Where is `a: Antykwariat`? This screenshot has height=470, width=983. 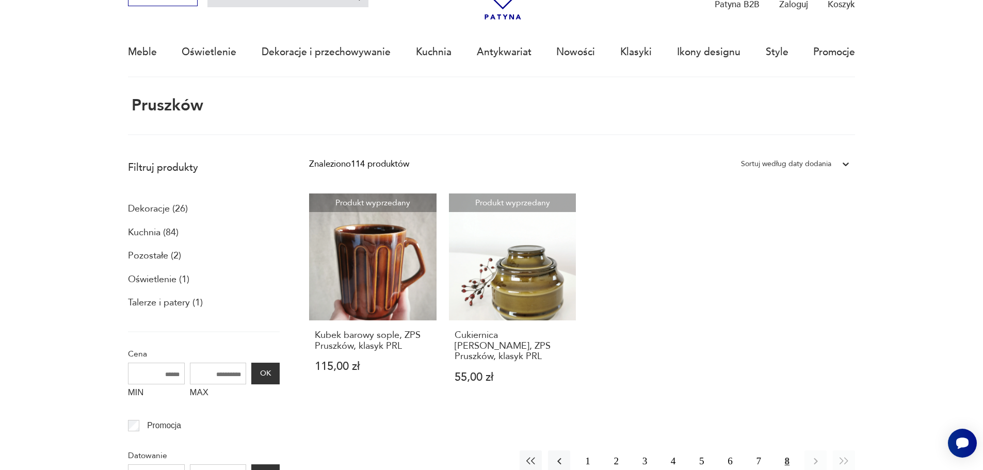
a: Antykwariat is located at coordinates (504, 52).